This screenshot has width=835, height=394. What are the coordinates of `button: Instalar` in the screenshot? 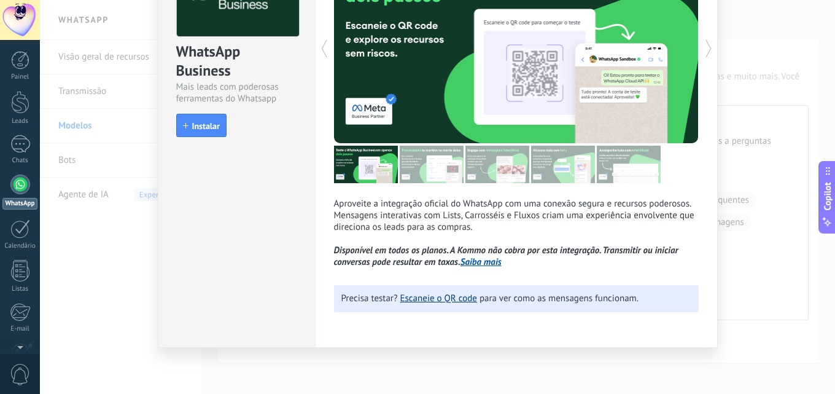 It's located at (201, 125).